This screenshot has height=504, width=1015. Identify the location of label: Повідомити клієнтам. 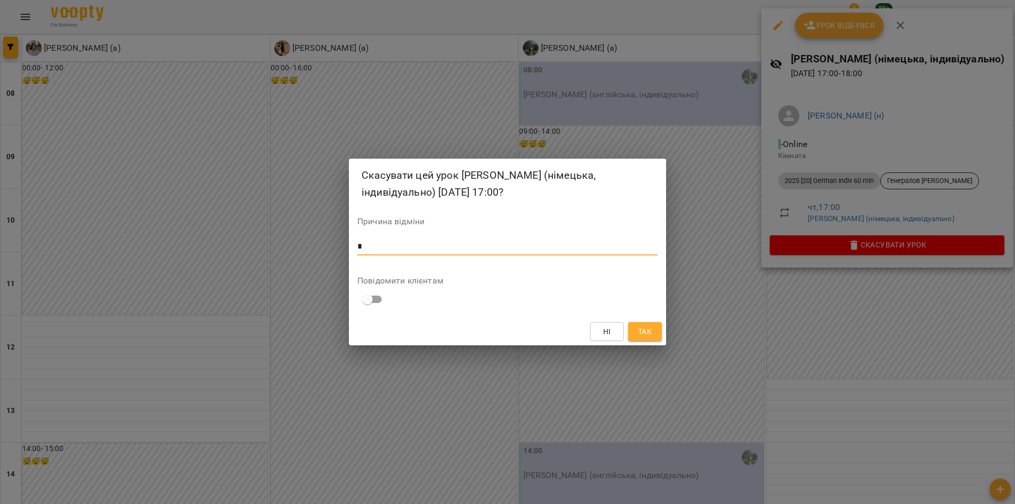
(508, 281).